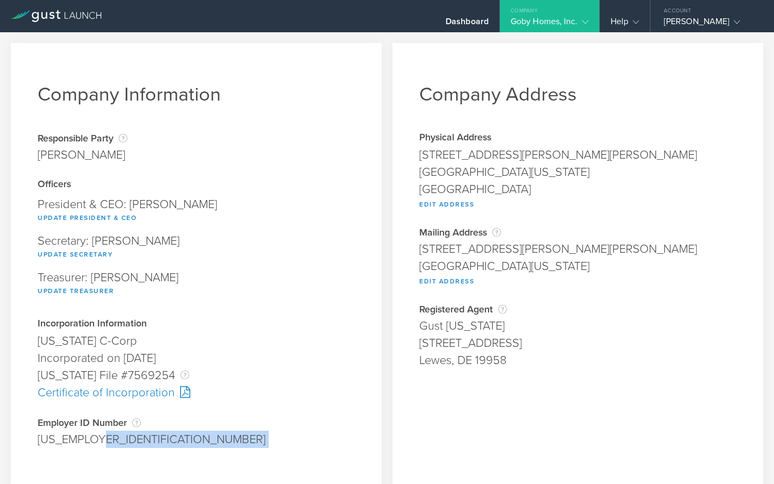  What do you see at coordinates (578, 232) in the screenshot?
I see `div: Mailing Address` at bounding box center [578, 232].